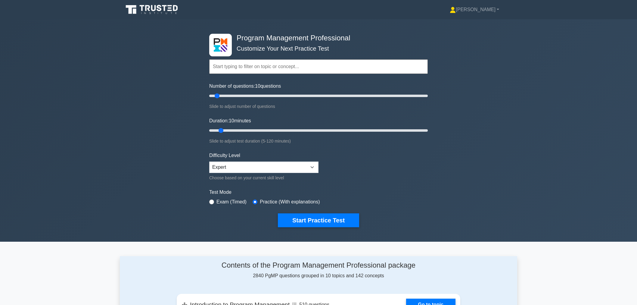  I want to click on div: Slide to adjust number of questions, so click(318, 106).